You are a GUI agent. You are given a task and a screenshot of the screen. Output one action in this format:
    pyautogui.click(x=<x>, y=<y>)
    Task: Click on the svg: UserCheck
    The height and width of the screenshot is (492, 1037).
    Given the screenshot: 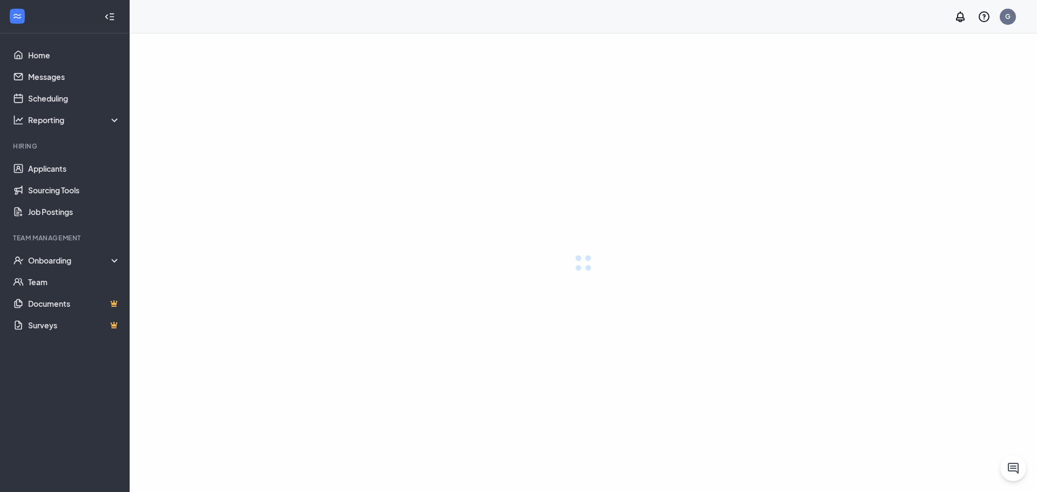 What is the action you would take?
    pyautogui.click(x=18, y=260)
    